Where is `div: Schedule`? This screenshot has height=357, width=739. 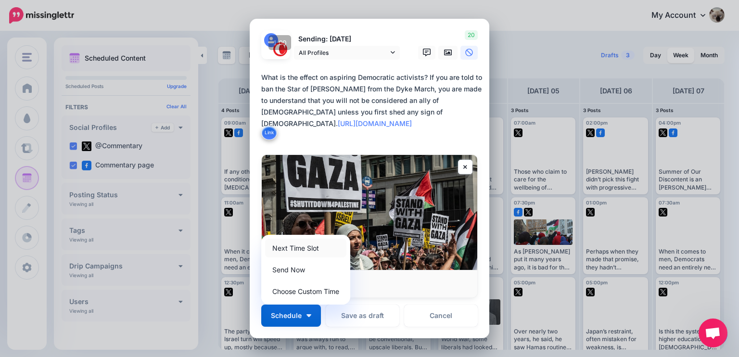
div: Schedule is located at coordinates (305, 269).